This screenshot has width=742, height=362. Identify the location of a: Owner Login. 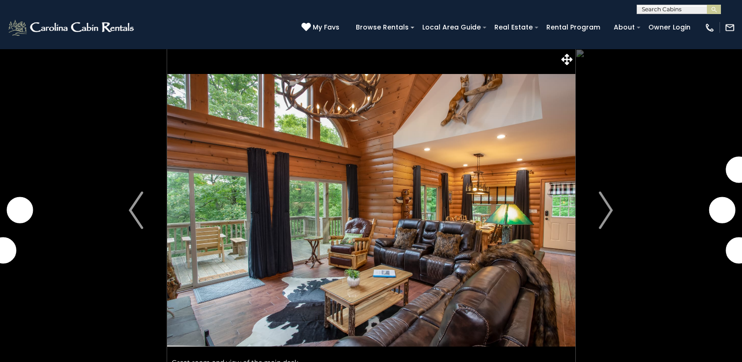
(669, 27).